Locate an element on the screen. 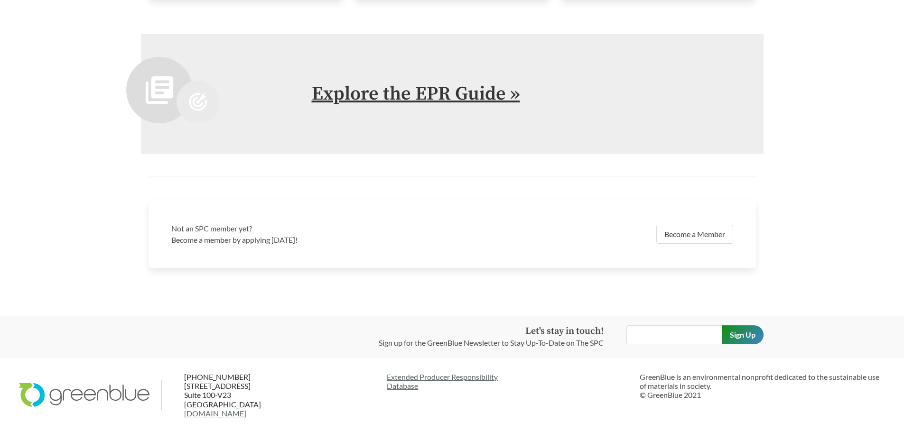  p: GreenBlue is an environmental nonprofit dedicated to the sustainable use of materials in society.... is located at coordinates (762, 386).